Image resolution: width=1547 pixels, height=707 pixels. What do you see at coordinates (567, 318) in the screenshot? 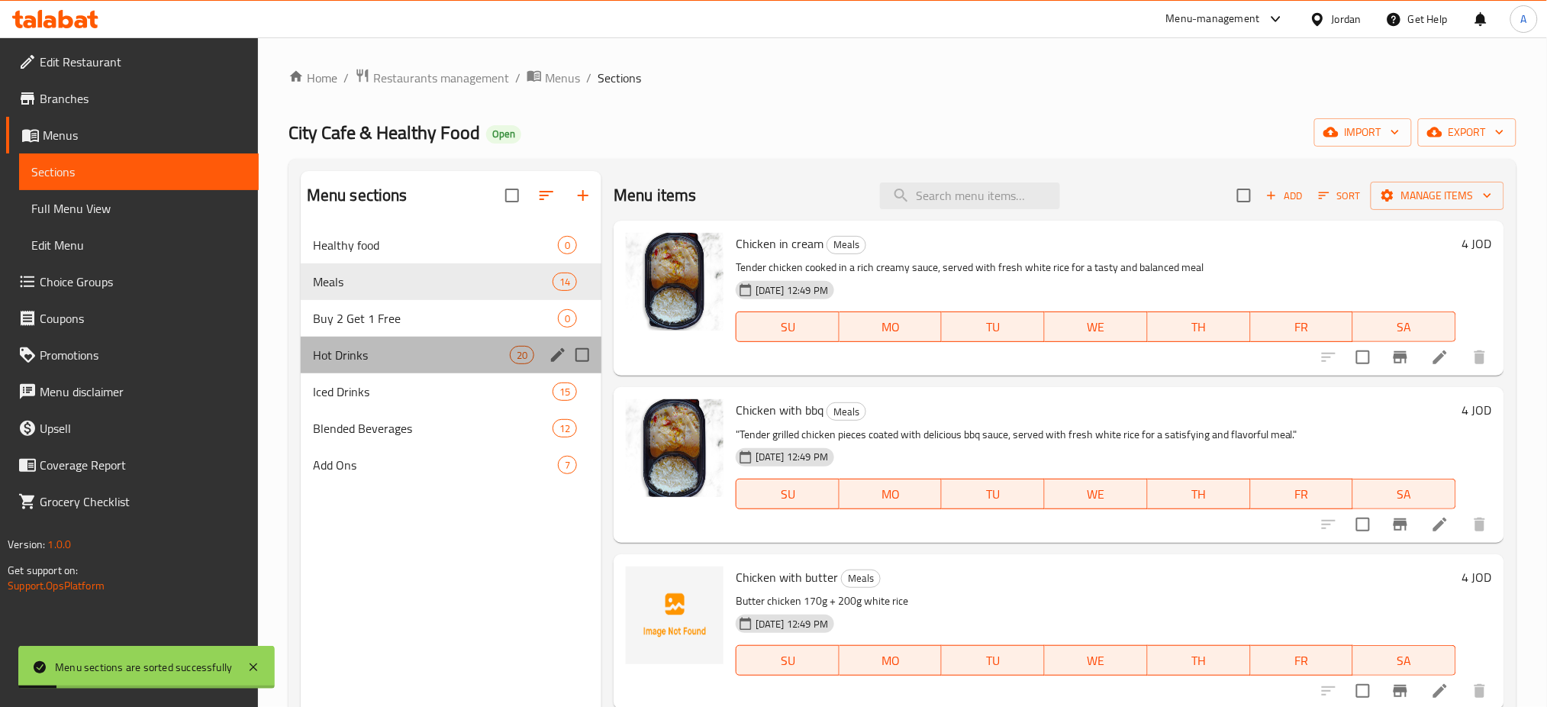
I see `span: 0` at bounding box center [567, 318].